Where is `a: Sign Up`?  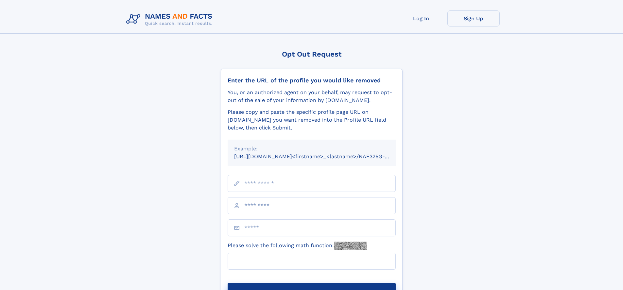
a: Sign Up is located at coordinates (474, 18).